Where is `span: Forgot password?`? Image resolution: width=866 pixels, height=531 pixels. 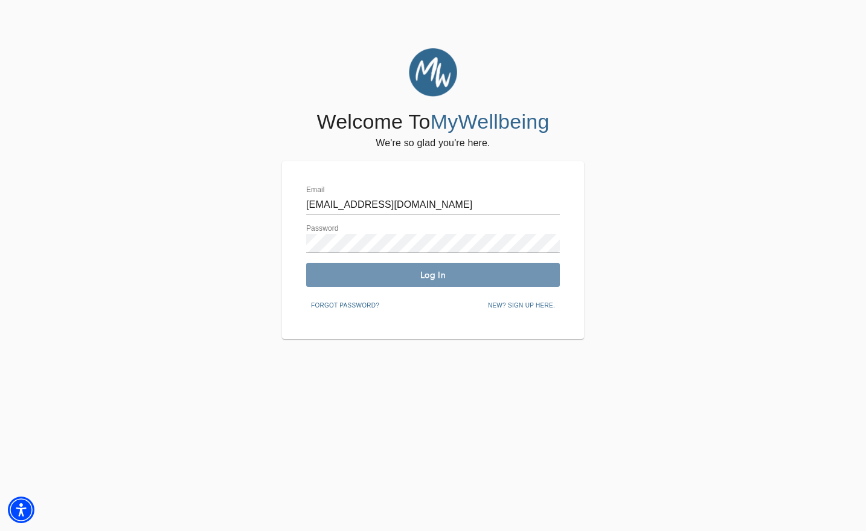
span: Forgot password? is located at coordinates (345, 306).